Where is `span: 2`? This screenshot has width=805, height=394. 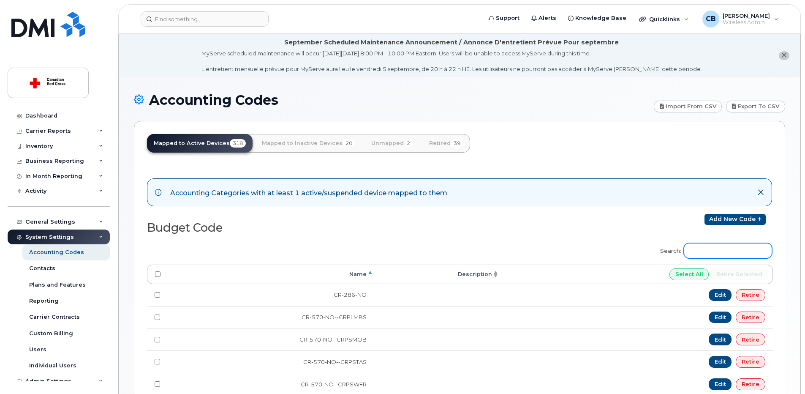 span: 2 is located at coordinates (409, 143).